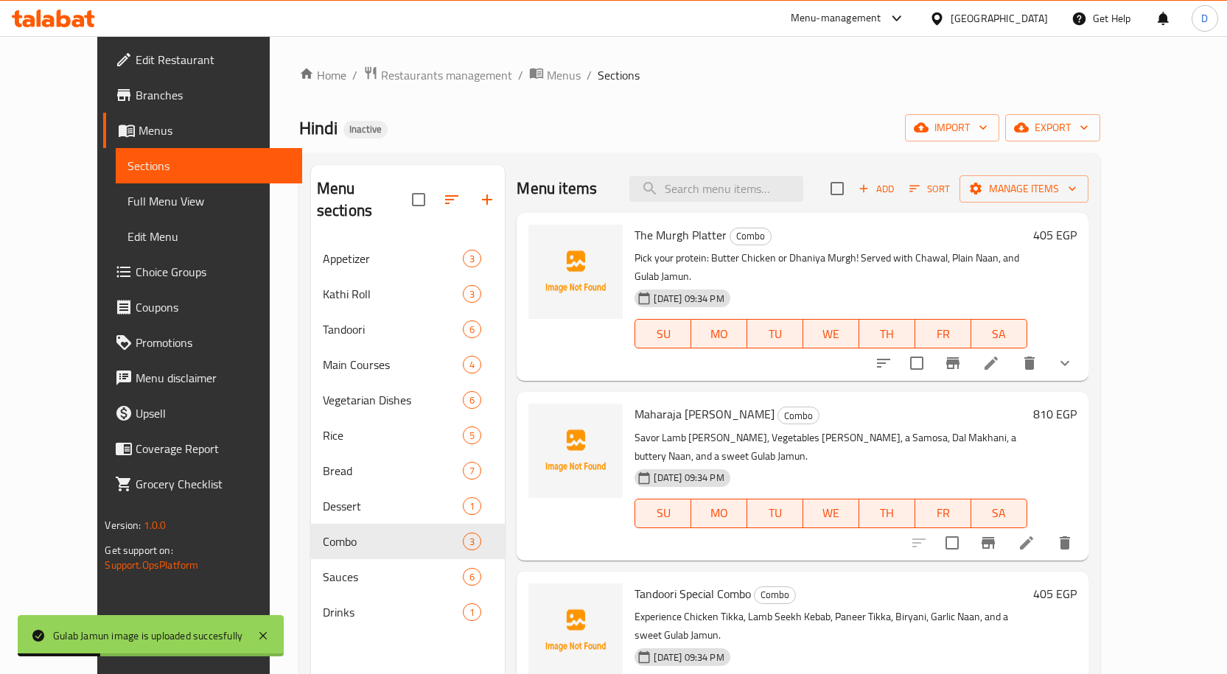  What do you see at coordinates (122, 525) in the screenshot?
I see `span: Version:` at bounding box center [122, 525].